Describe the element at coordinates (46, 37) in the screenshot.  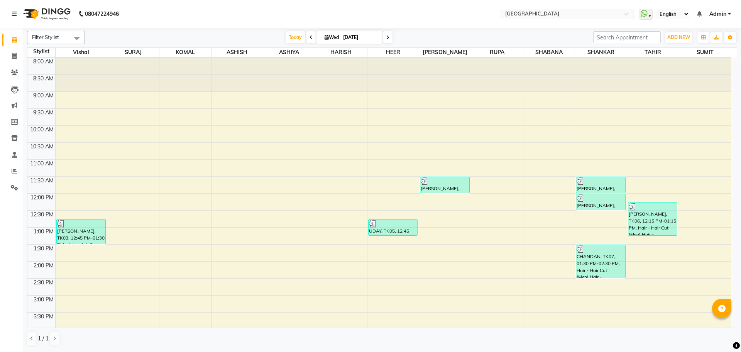
I see `span: Filter Stylist` at that location.